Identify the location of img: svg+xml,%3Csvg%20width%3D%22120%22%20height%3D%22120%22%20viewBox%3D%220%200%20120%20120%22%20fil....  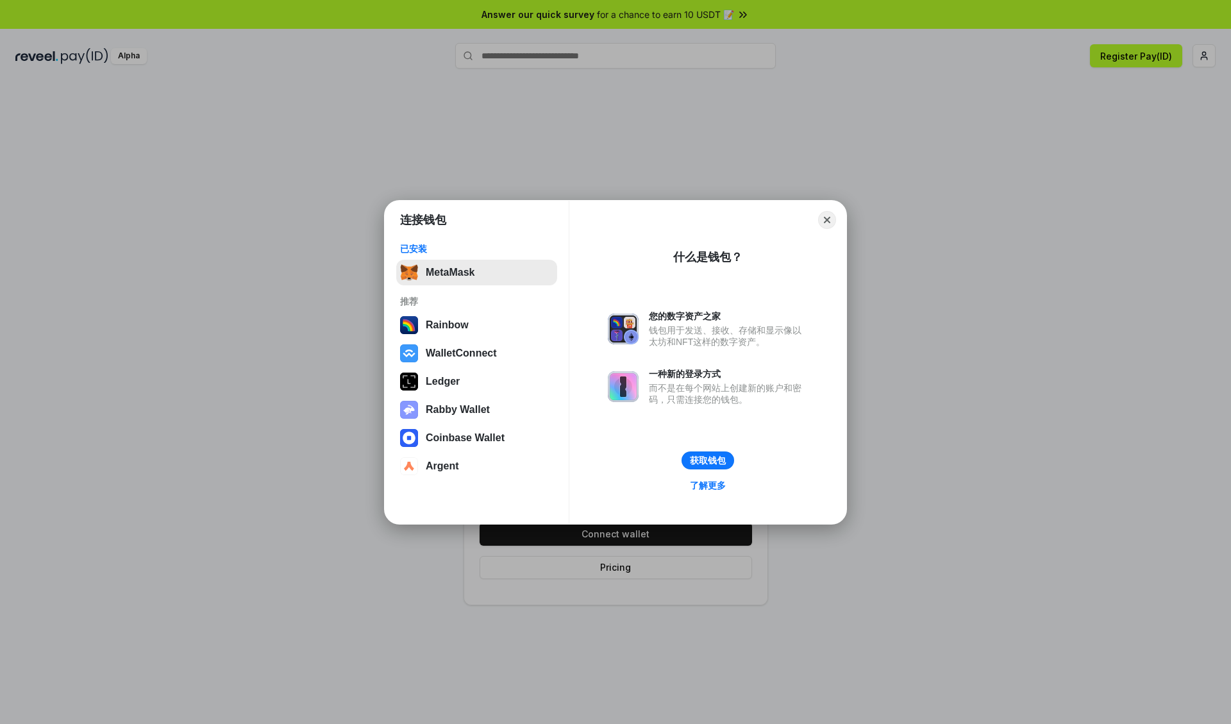
(409, 325).